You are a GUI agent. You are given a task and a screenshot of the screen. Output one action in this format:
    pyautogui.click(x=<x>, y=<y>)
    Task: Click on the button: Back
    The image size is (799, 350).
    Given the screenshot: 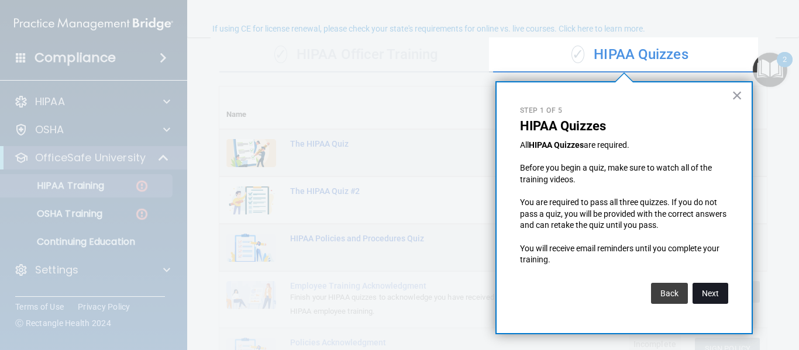 What is the action you would take?
    pyautogui.click(x=669, y=294)
    